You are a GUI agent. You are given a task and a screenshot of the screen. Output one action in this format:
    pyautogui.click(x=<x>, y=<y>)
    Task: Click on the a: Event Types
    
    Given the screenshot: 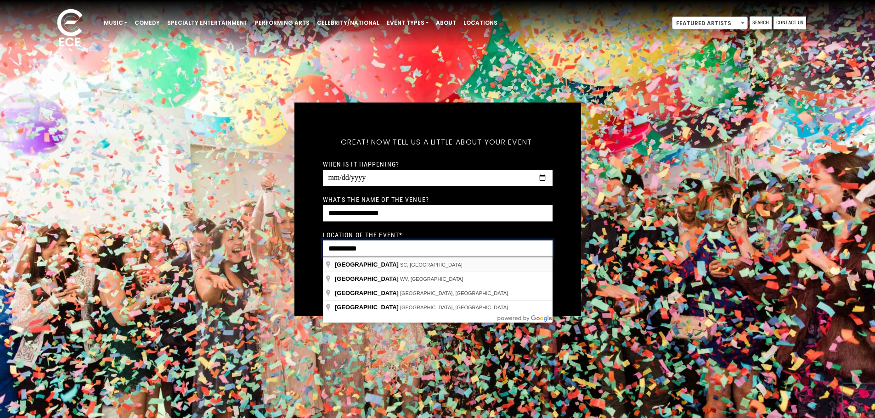 What is the action you would take?
    pyautogui.click(x=407, y=23)
    